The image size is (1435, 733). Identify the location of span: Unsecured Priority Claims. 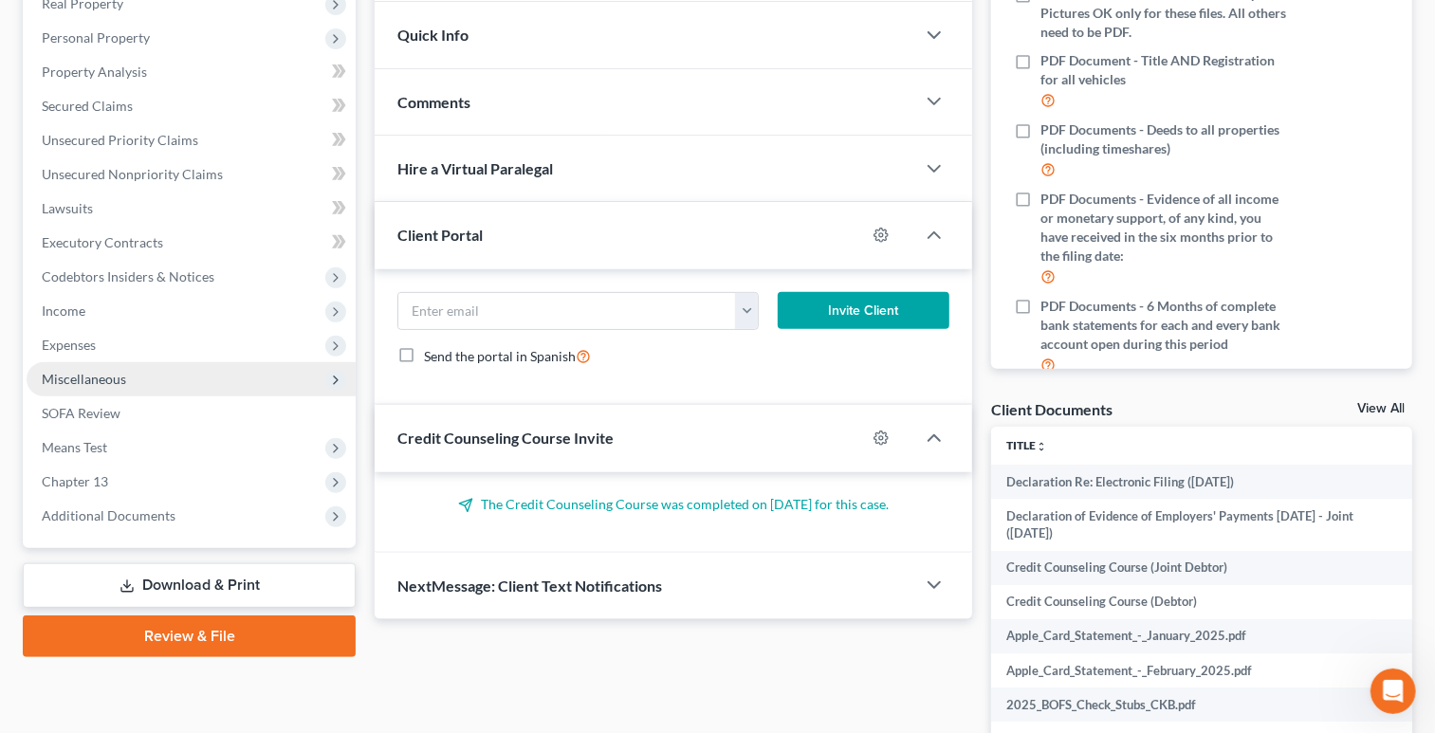
(119, 139).